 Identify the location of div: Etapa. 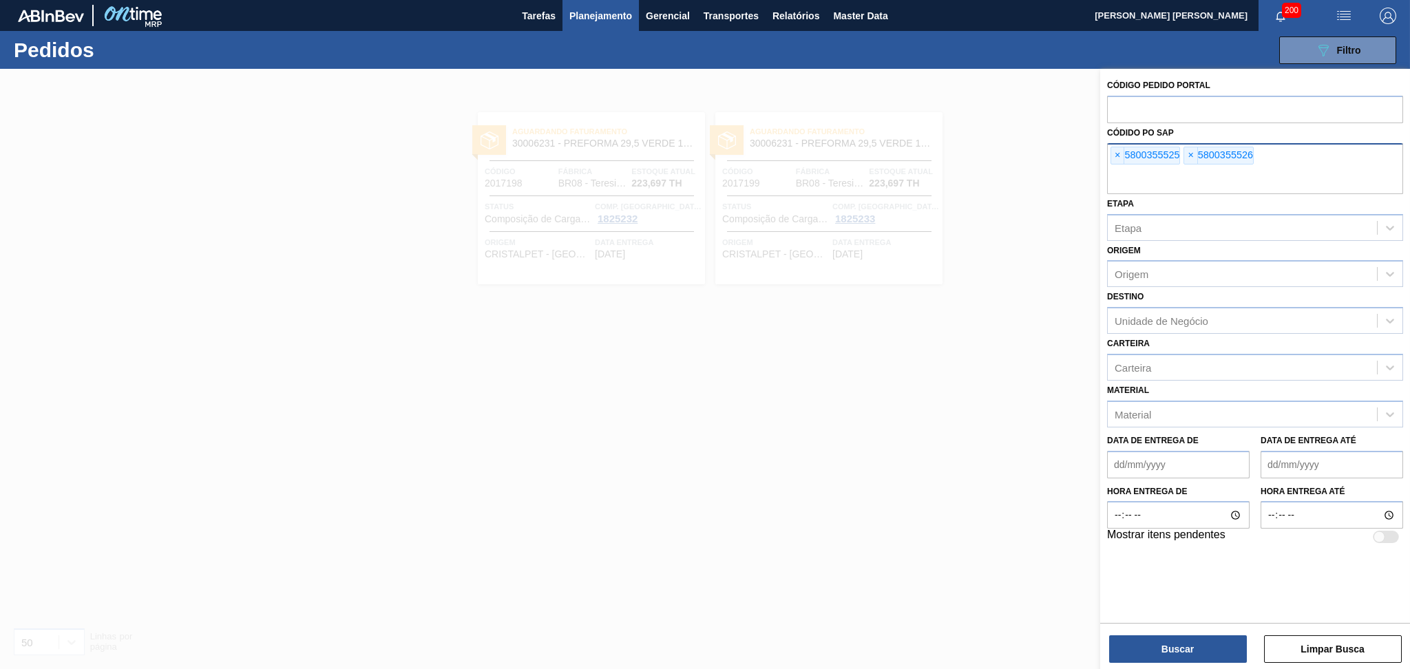
(1128, 227).